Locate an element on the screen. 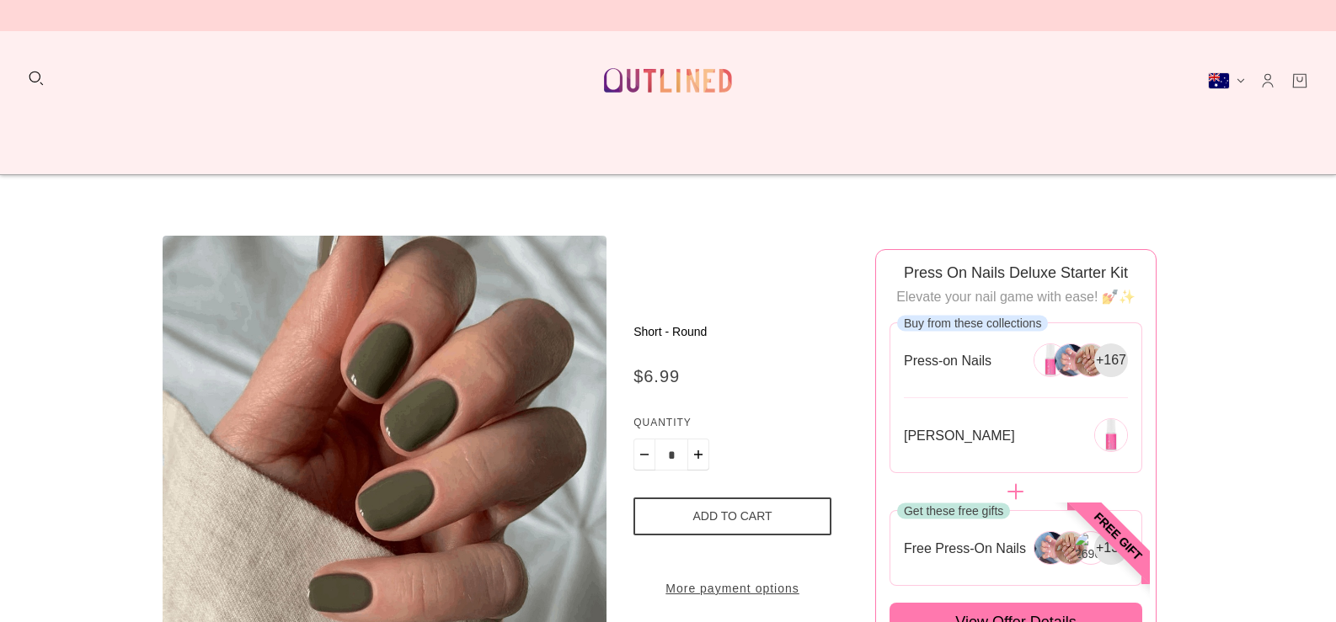 The image size is (1336, 622). a: More payment options is located at coordinates (732, 589).